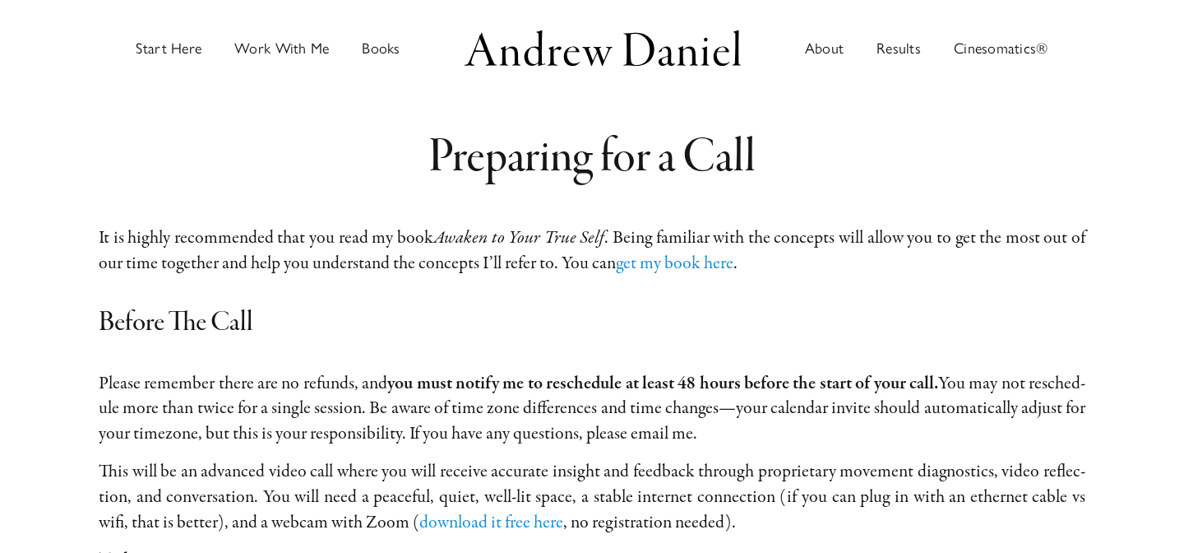 This screenshot has height=553, width=1184. What do you see at coordinates (899, 49) in the screenshot?
I see `a: Results` at bounding box center [899, 49].